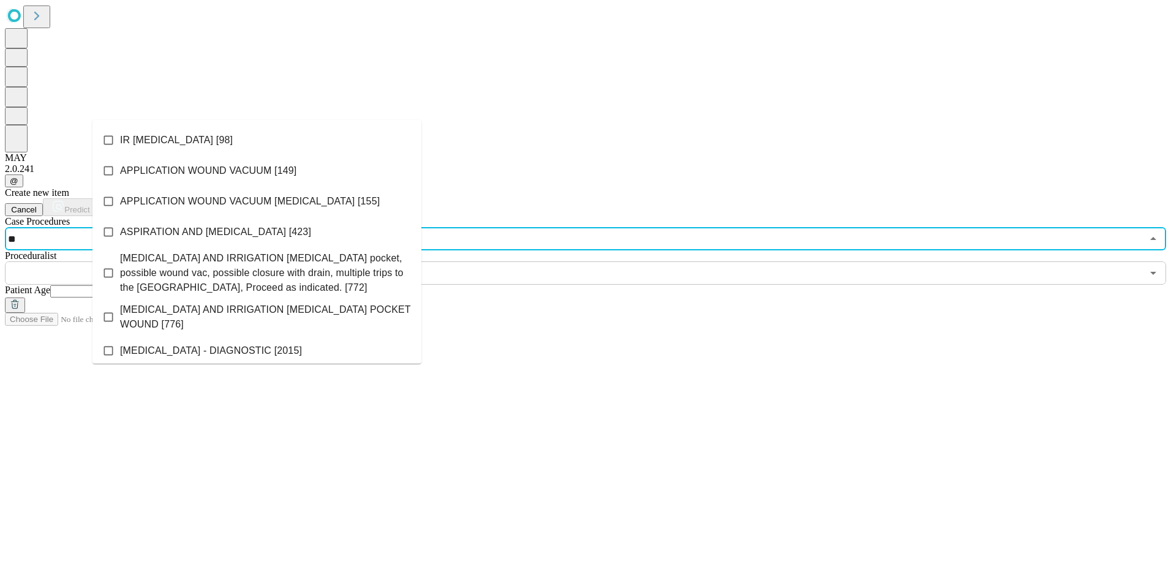 This screenshot has width=1171, height=584. Describe the element at coordinates (24, 209) in the screenshot. I see `button: Cancel` at that location.